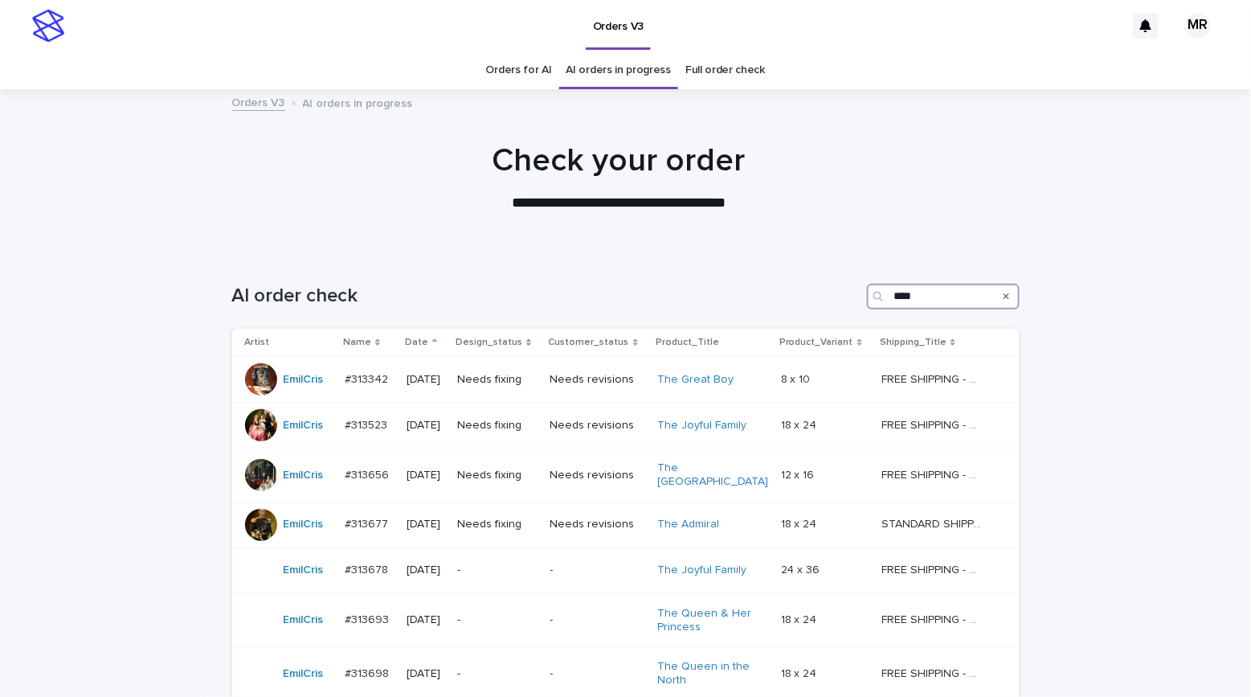 The height and width of the screenshot is (697, 1251). Describe the element at coordinates (519, 70) in the screenshot. I see `a: Orders for AI` at that location.